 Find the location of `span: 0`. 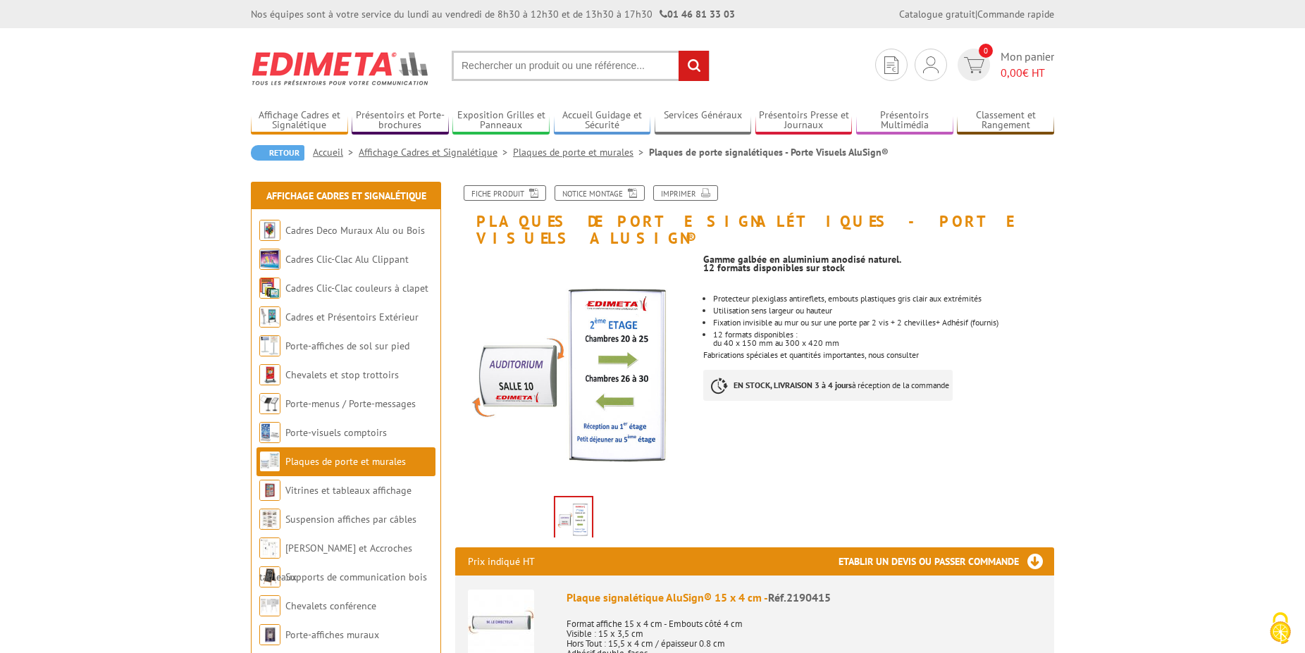

span: 0 is located at coordinates (986, 51).